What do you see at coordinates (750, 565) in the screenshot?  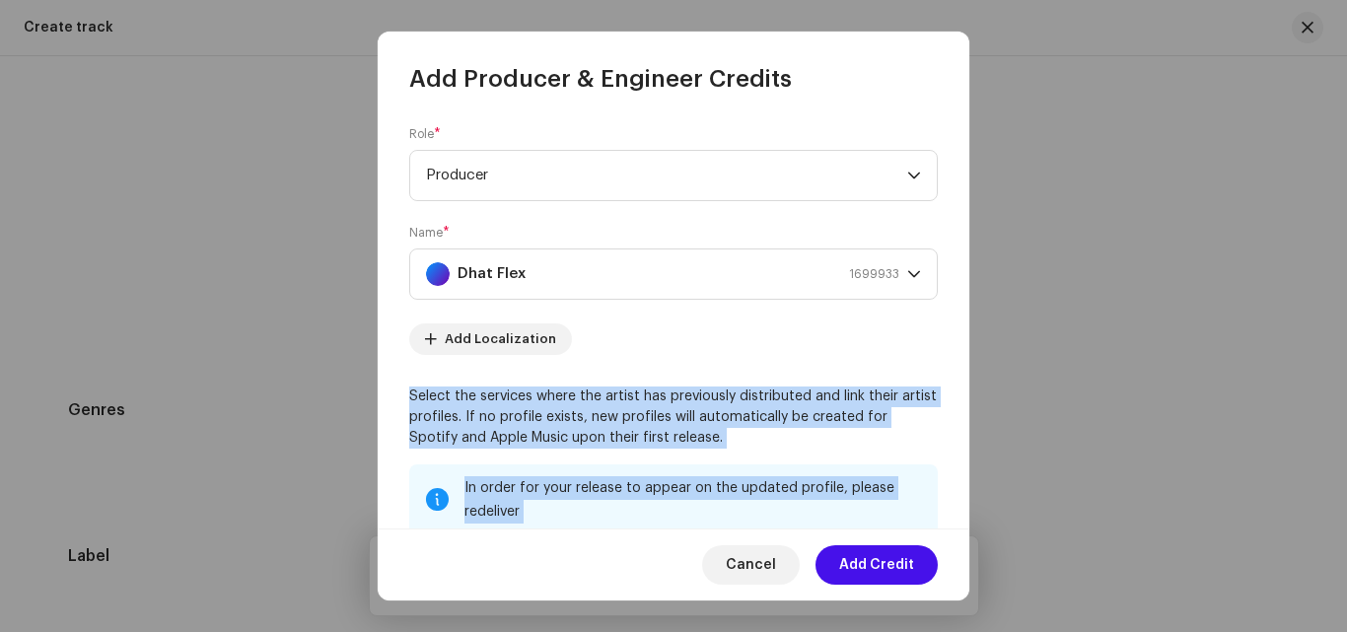 I see `span: Cancel` at bounding box center [750, 565].